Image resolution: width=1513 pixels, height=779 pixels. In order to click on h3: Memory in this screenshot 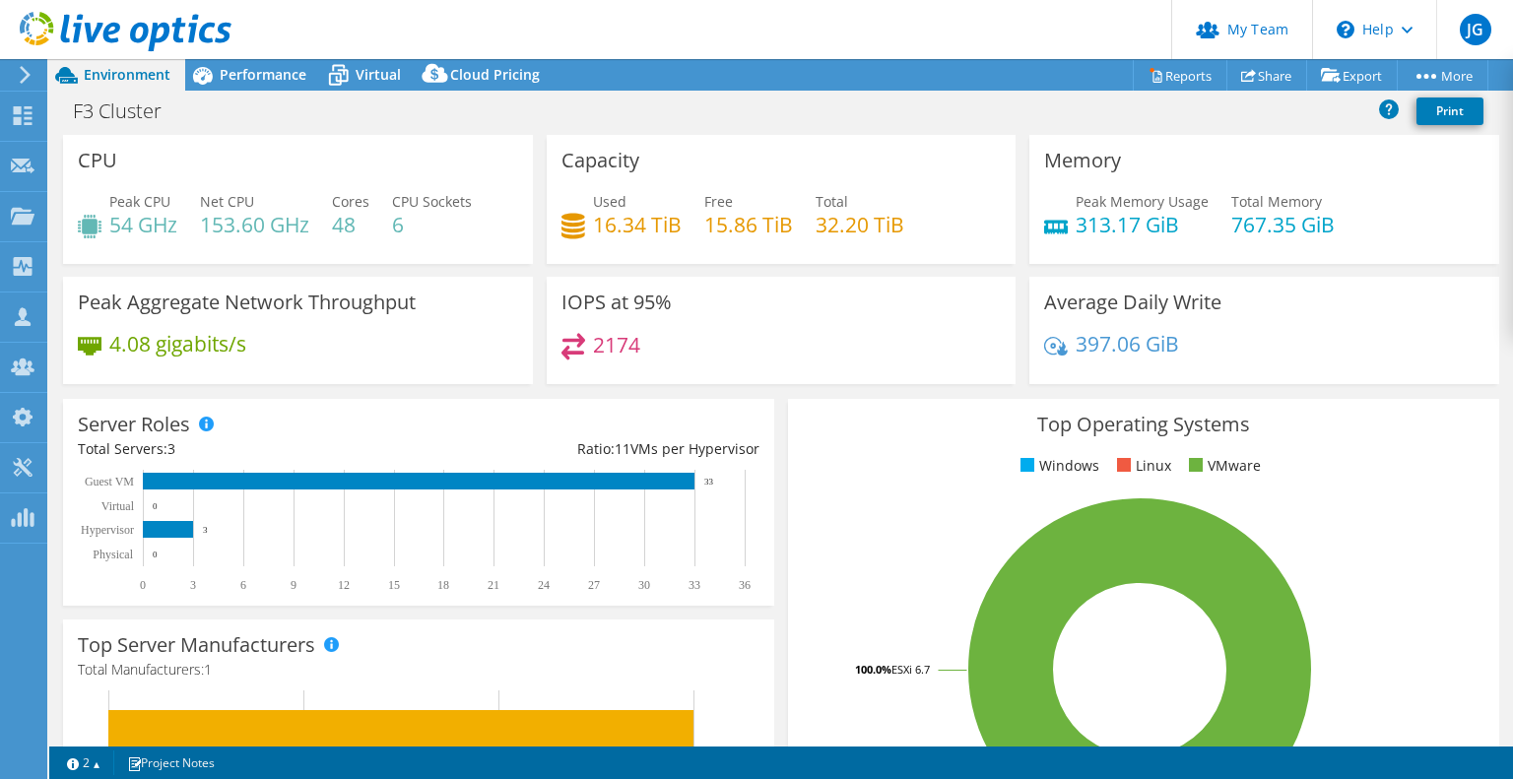, I will do `click(1082, 161)`.